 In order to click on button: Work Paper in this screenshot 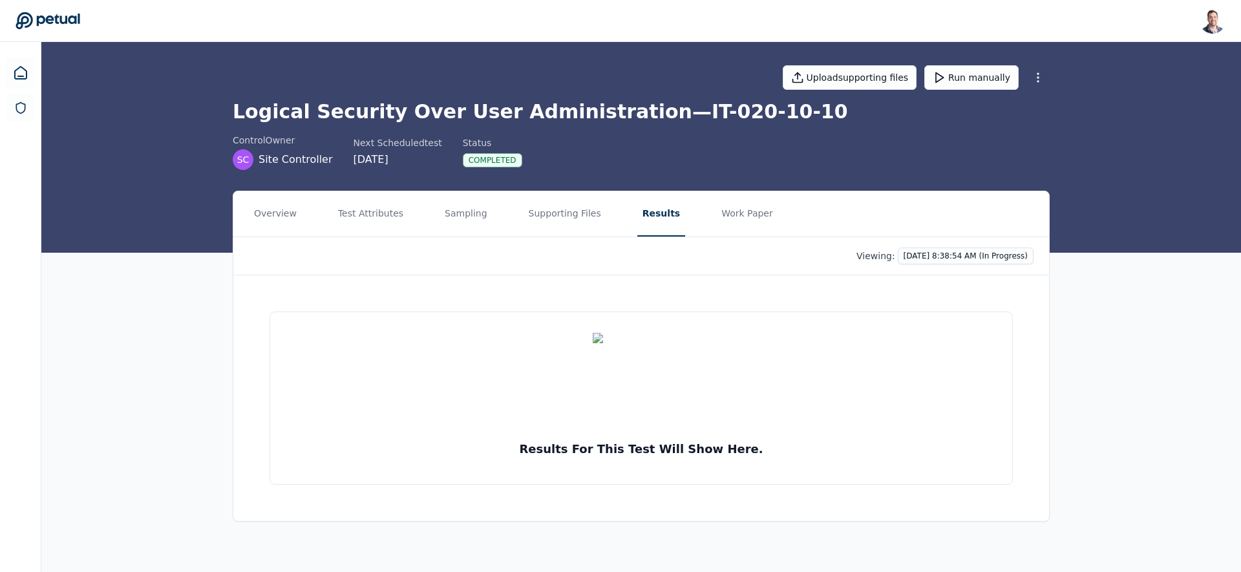, I will do `click(747, 214)`.